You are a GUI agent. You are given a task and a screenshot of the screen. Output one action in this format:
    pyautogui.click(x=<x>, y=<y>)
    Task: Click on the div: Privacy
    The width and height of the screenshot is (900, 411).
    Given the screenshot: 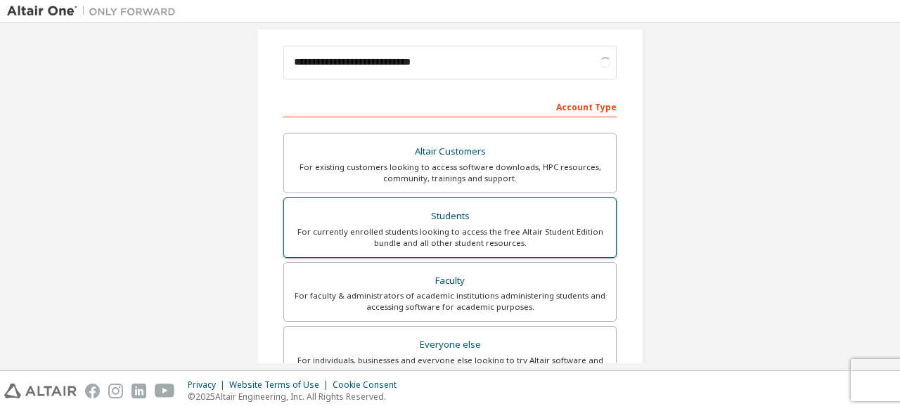 What is the action you would take?
    pyautogui.click(x=208, y=385)
    